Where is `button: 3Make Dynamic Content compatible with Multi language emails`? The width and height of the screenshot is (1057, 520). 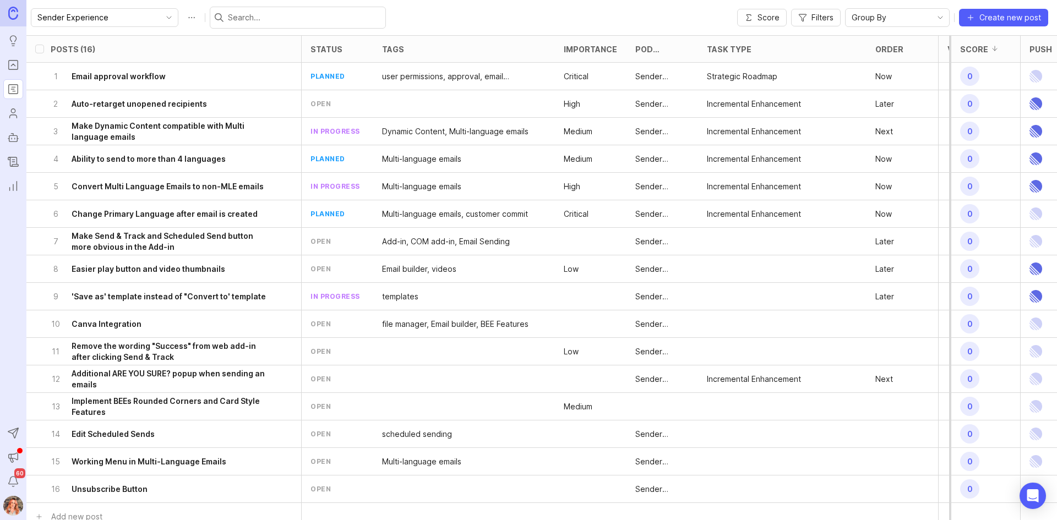
button: 3Make Dynamic Content compatible with Multi language emails is located at coordinates (160, 131).